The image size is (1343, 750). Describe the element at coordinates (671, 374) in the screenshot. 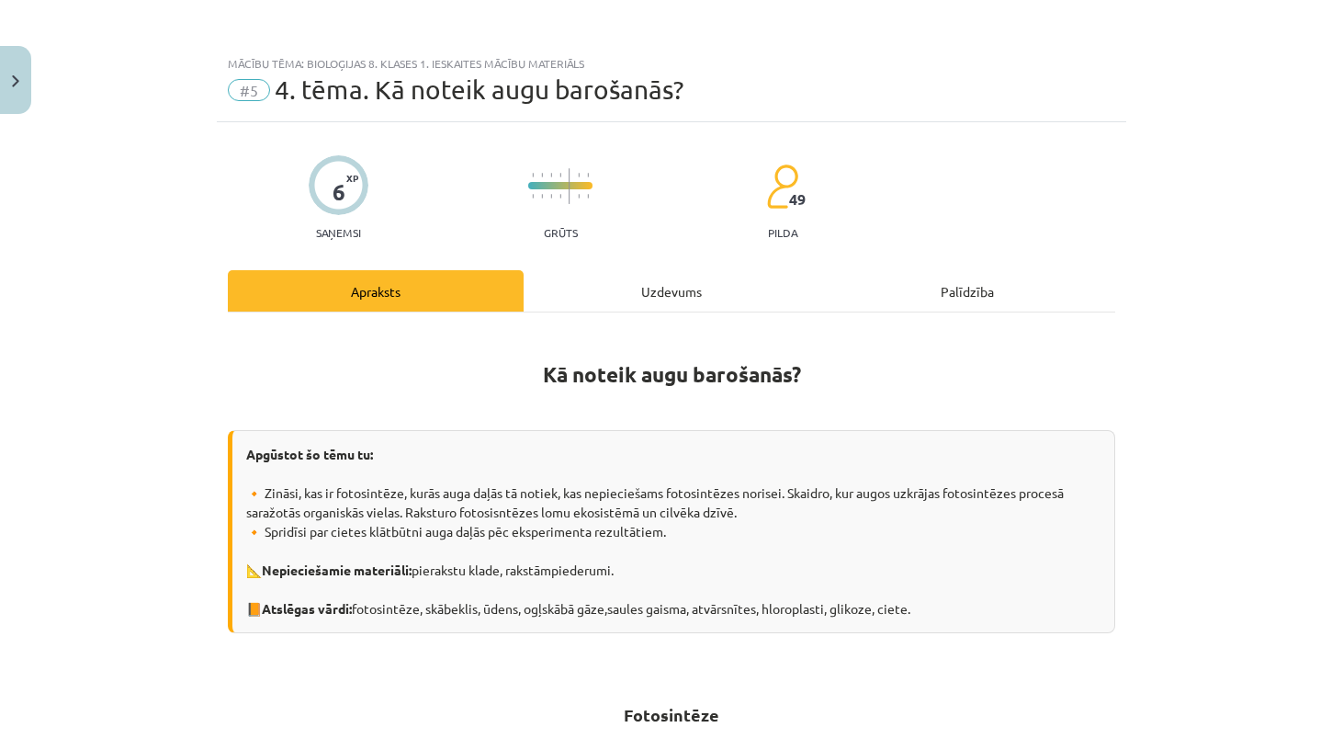

I see `strong: Kā noteik augu barošanās?` at that location.